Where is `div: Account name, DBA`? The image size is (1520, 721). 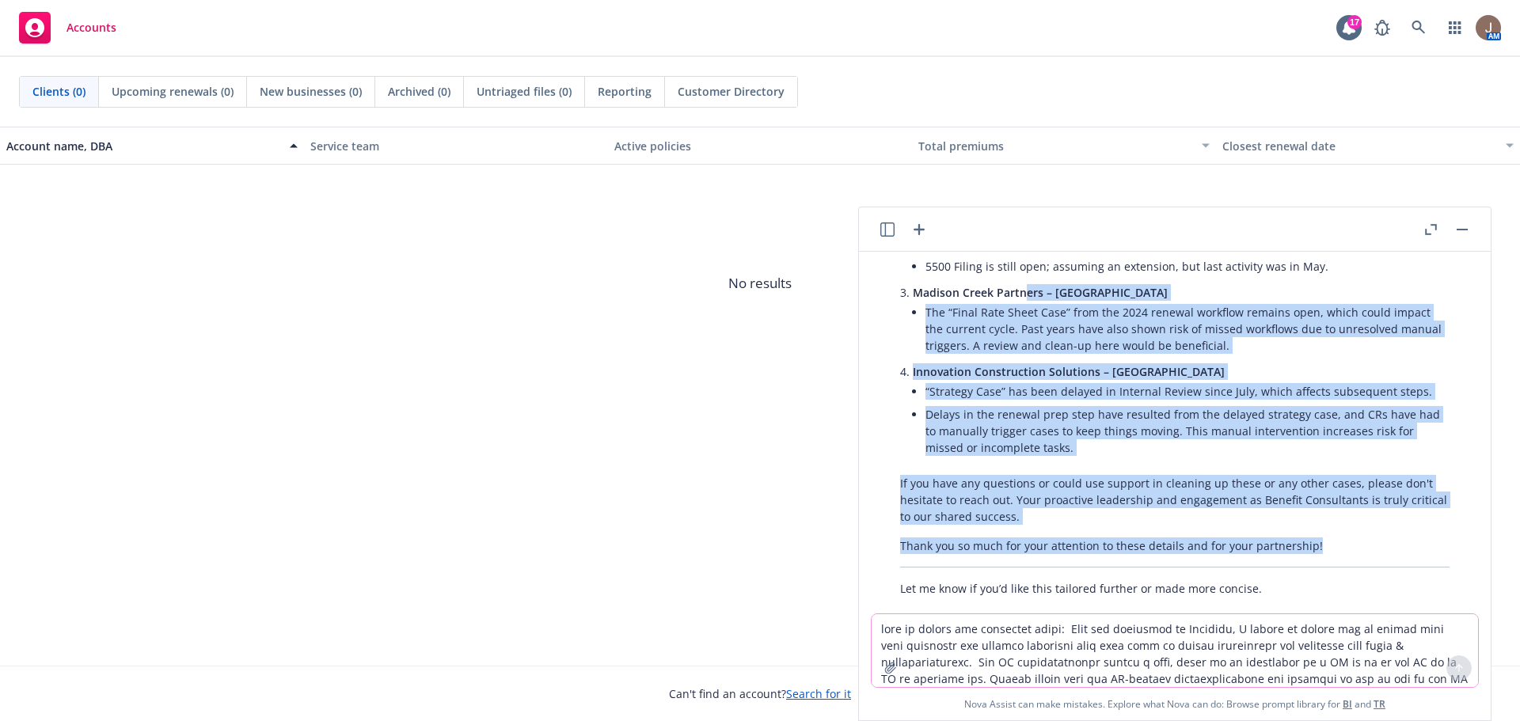
div: Account name, DBA is located at coordinates (143, 146).